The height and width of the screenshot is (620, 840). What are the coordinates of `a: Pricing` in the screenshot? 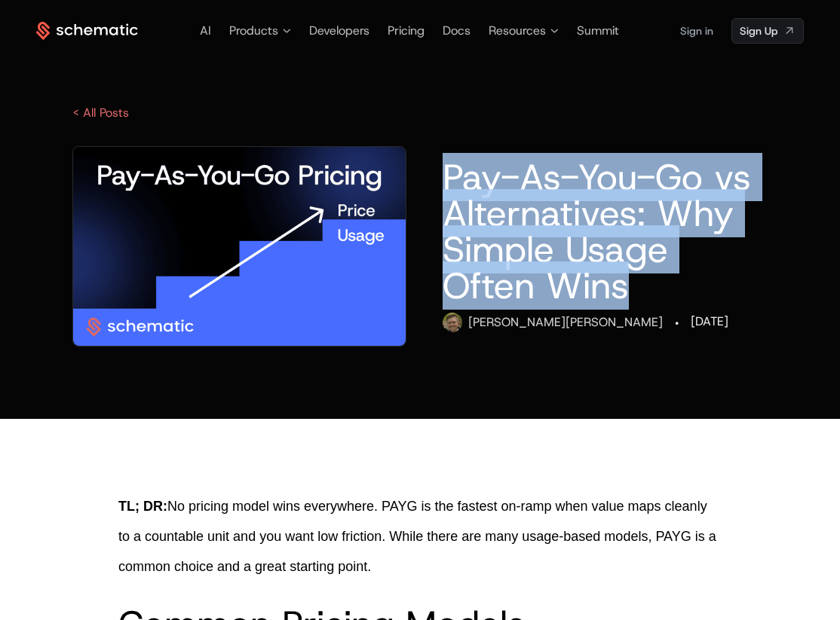 It's located at (406, 30).